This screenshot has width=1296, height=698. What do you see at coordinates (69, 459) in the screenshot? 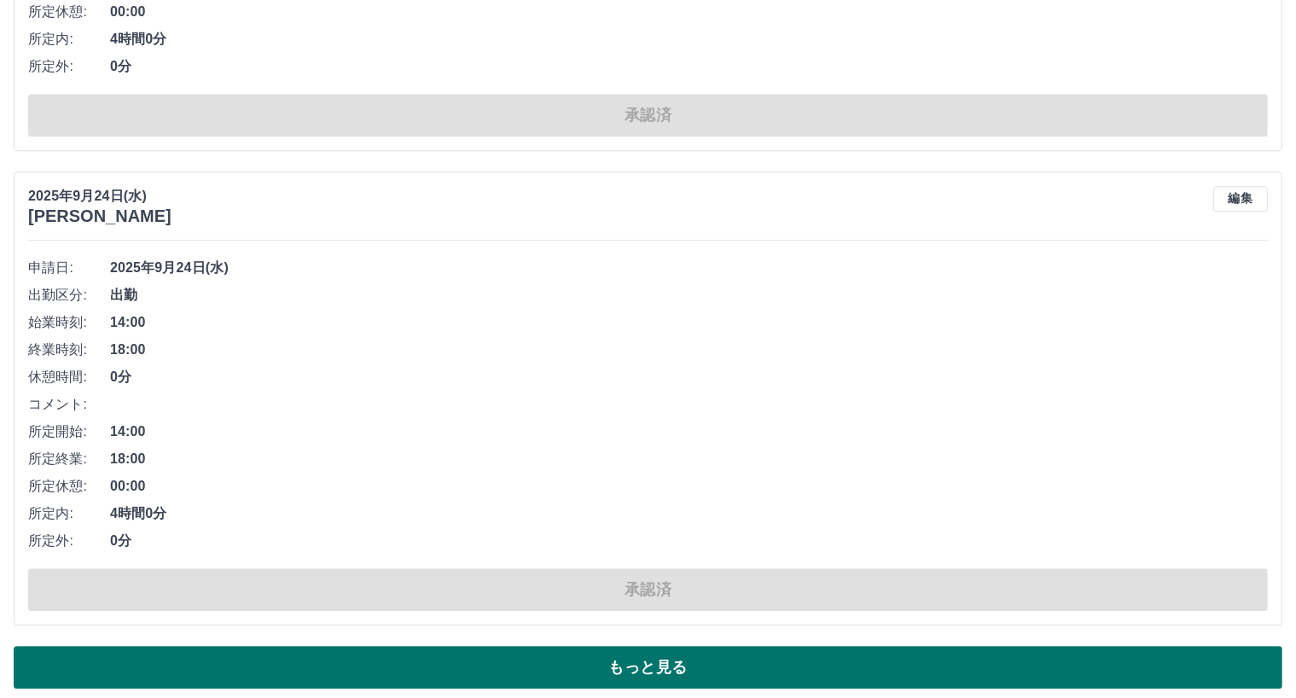
I see `span: 所定終業:` at bounding box center [69, 459].